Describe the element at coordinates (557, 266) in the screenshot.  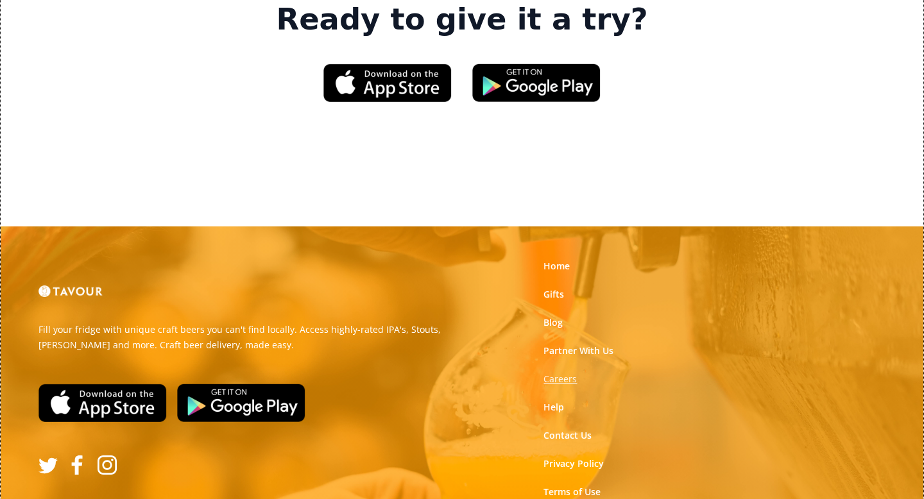
I see `a: Home` at that location.